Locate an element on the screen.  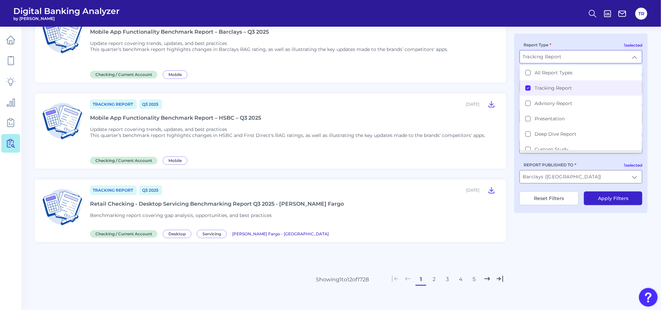
p: This quarter’s benchmark report highlights changes in HSBC and First Direct's RAG ratings, as wel... is located at coordinates (288, 135).